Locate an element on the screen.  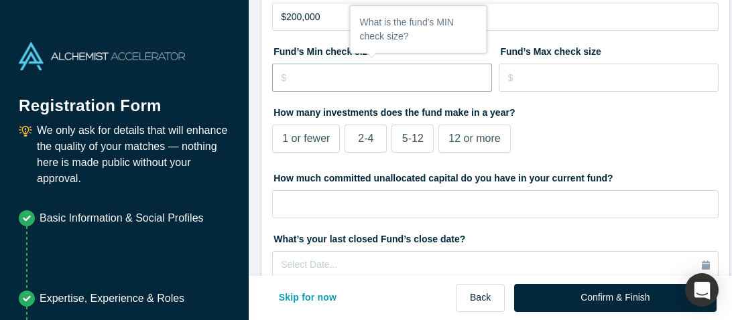
button: Back is located at coordinates (480, 298).